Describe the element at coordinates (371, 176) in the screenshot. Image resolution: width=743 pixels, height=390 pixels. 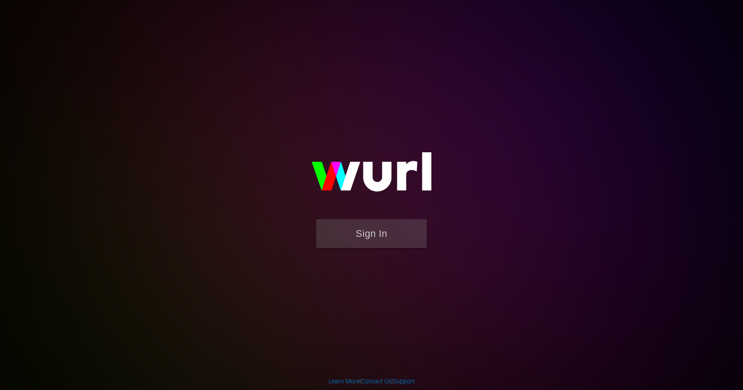
I see `img: wurl-logo-on-black-223613ac3d8ba8fe6dc639794a292ebdb59501304c7dfd60c99c58986ef67473.svg` at that location.